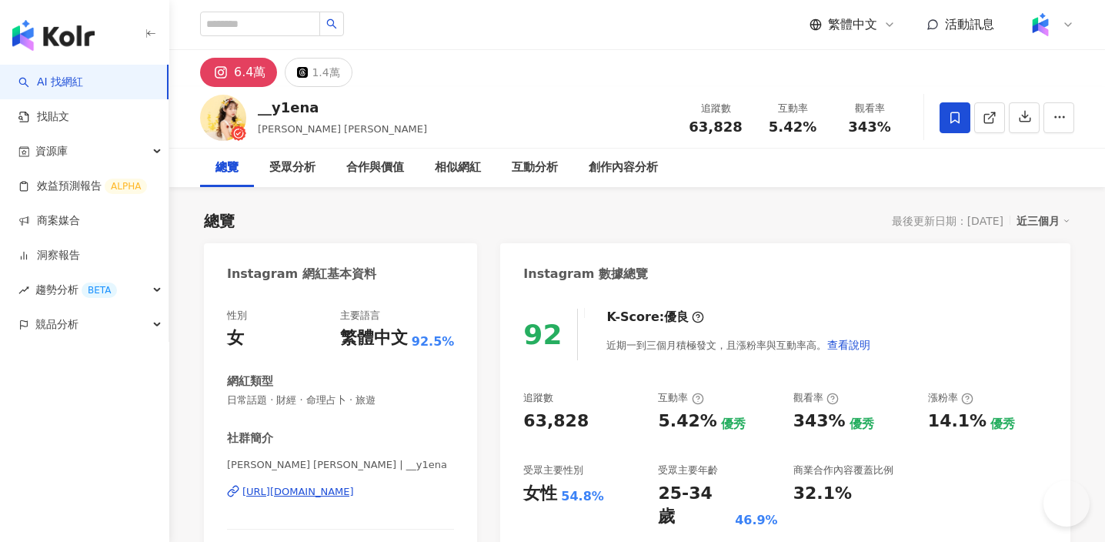 Image resolution: width=1105 pixels, height=542 pixels. Describe the element at coordinates (250, 381) in the screenshot. I see `div: 網紅類型` at that location.